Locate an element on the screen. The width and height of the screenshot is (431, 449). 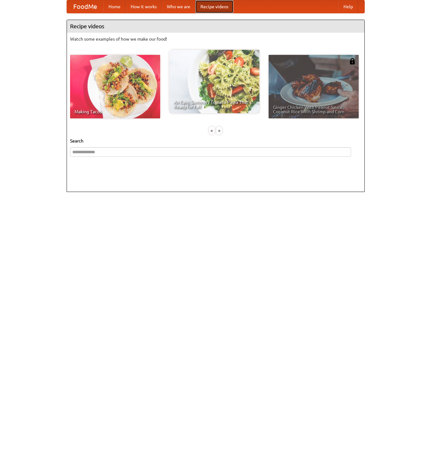
a: Recipe videos is located at coordinates (214, 7).